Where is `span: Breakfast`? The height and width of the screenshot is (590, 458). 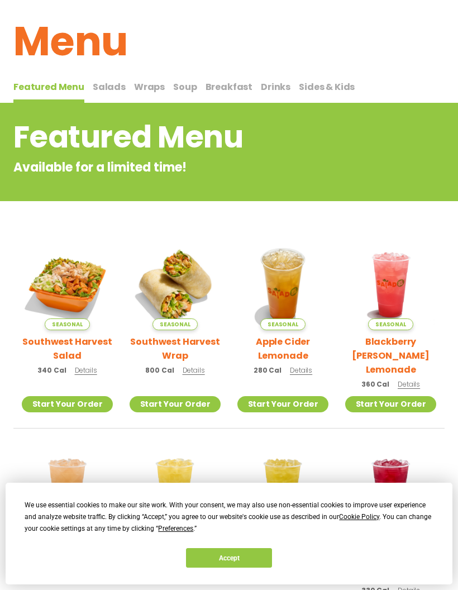
span: Breakfast is located at coordinates (229, 87).